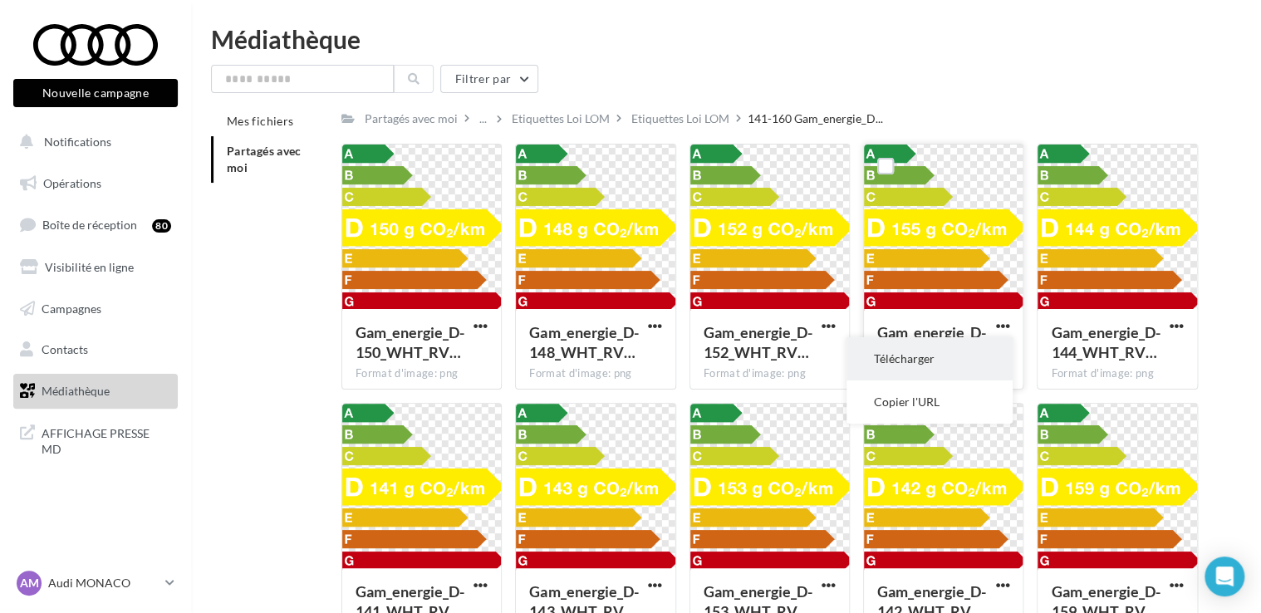 Image resolution: width=1261 pixels, height=613 pixels. I want to click on div: Médiathèque, so click(726, 39).